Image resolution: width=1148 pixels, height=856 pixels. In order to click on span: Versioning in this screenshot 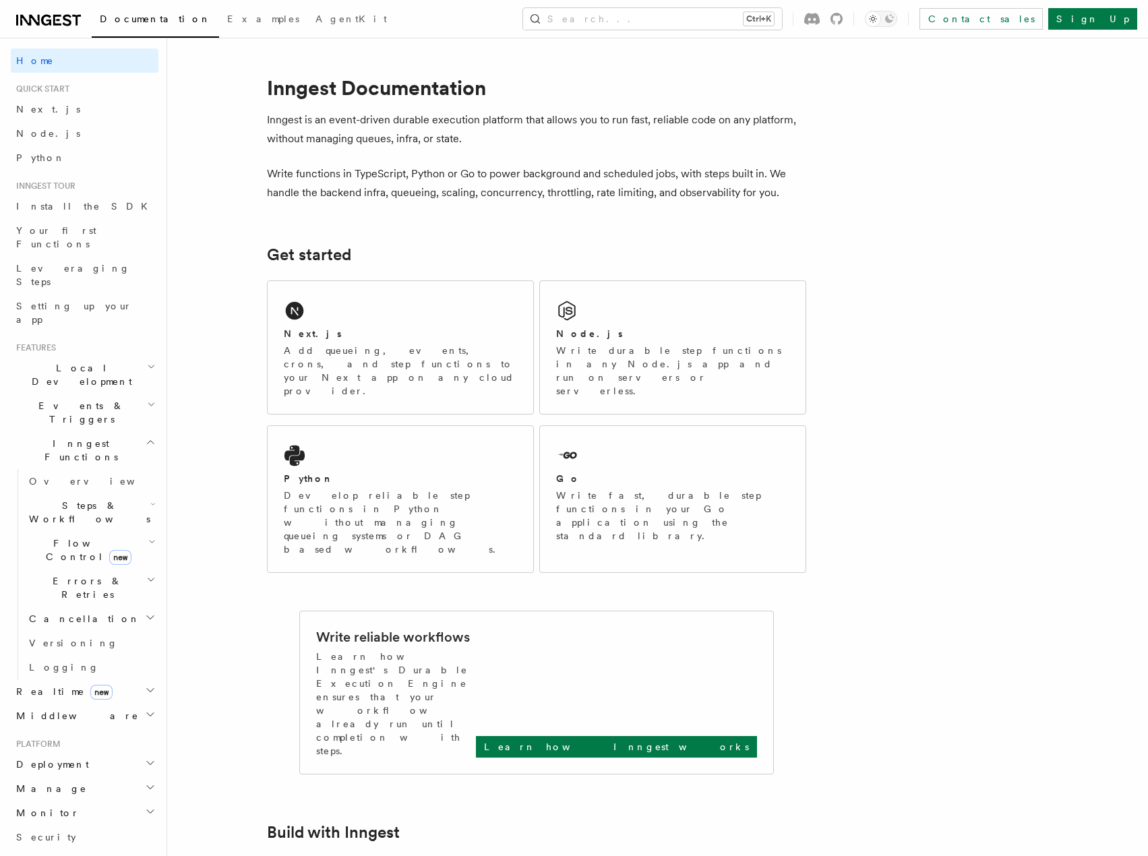, I will do `click(73, 643)`.